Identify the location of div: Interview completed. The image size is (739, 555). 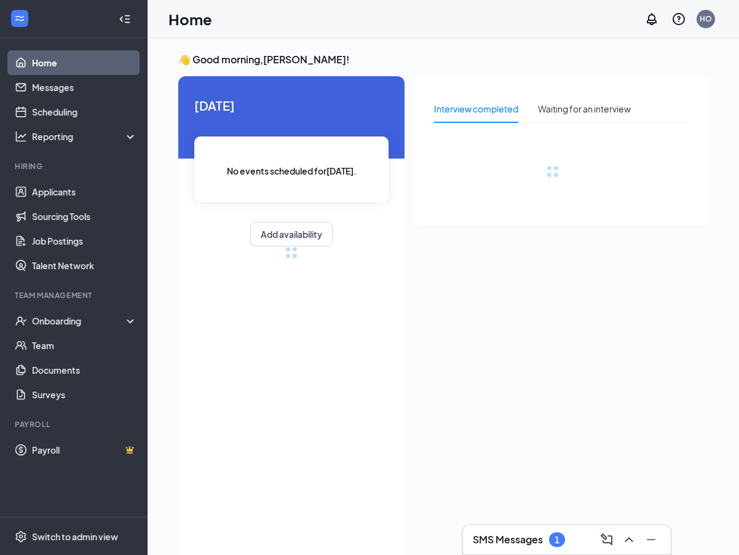
(476, 109).